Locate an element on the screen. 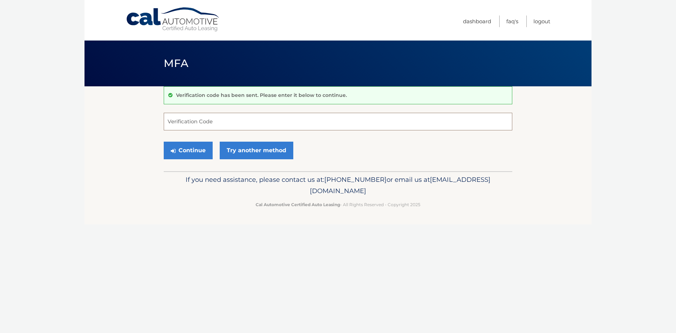 The height and width of the screenshot is (333, 676). a: FAQ's is located at coordinates (512, 21).